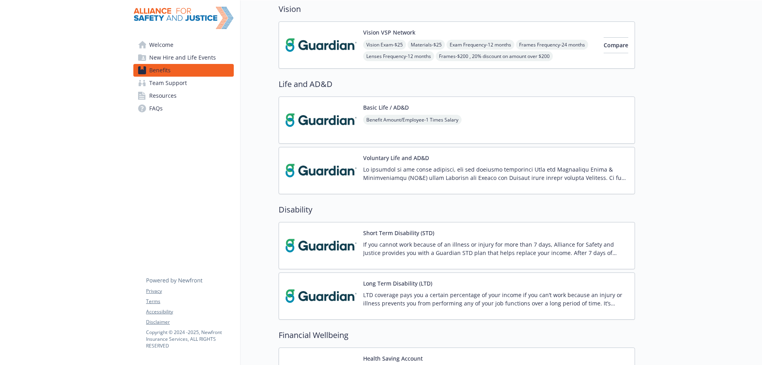 The image size is (762, 365). I want to click on button: Long Term Disability (LTD), so click(397, 283).